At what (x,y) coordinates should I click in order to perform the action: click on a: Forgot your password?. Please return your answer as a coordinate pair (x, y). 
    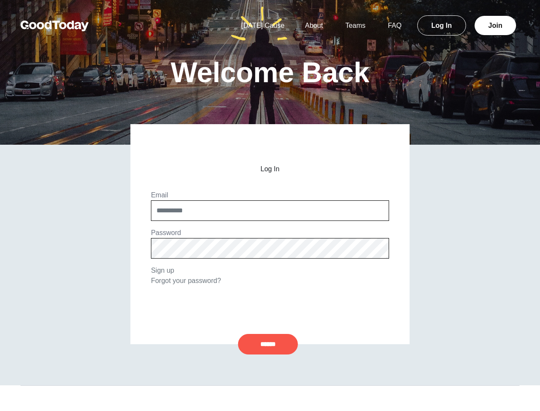
    Looking at the image, I should click on (186, 280).